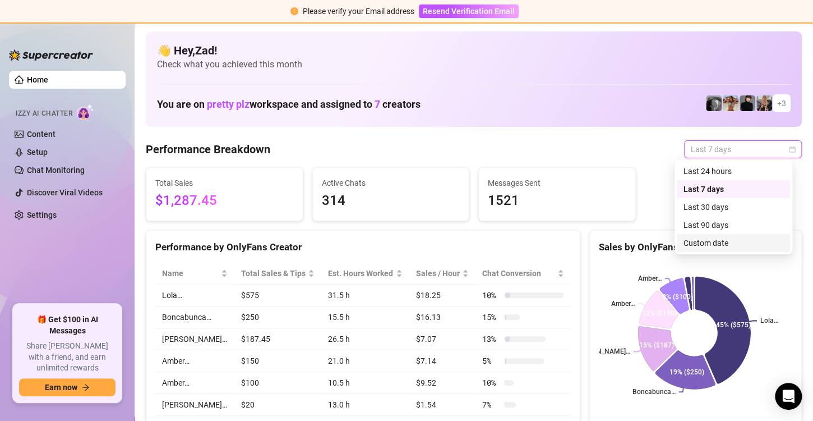  Describe the element at coordinates (278, 273) in the screenshot. I see `th: Total Sales & Tips` at that location.